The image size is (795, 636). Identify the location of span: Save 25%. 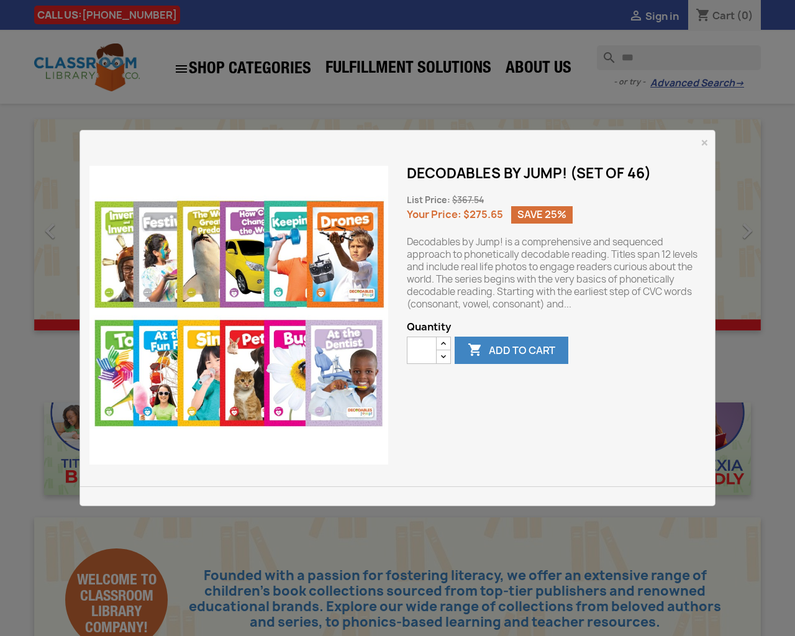
(542, 215).